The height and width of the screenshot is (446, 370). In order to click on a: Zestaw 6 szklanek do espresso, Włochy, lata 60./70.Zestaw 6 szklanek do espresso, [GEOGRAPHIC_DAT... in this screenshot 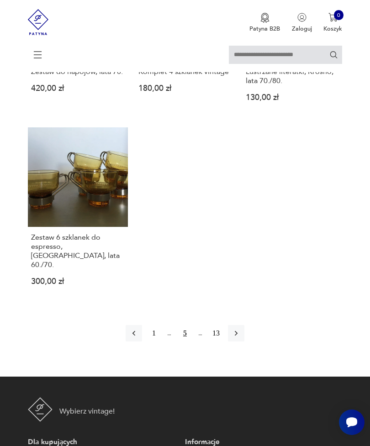, I will do `click(78, 214)`.